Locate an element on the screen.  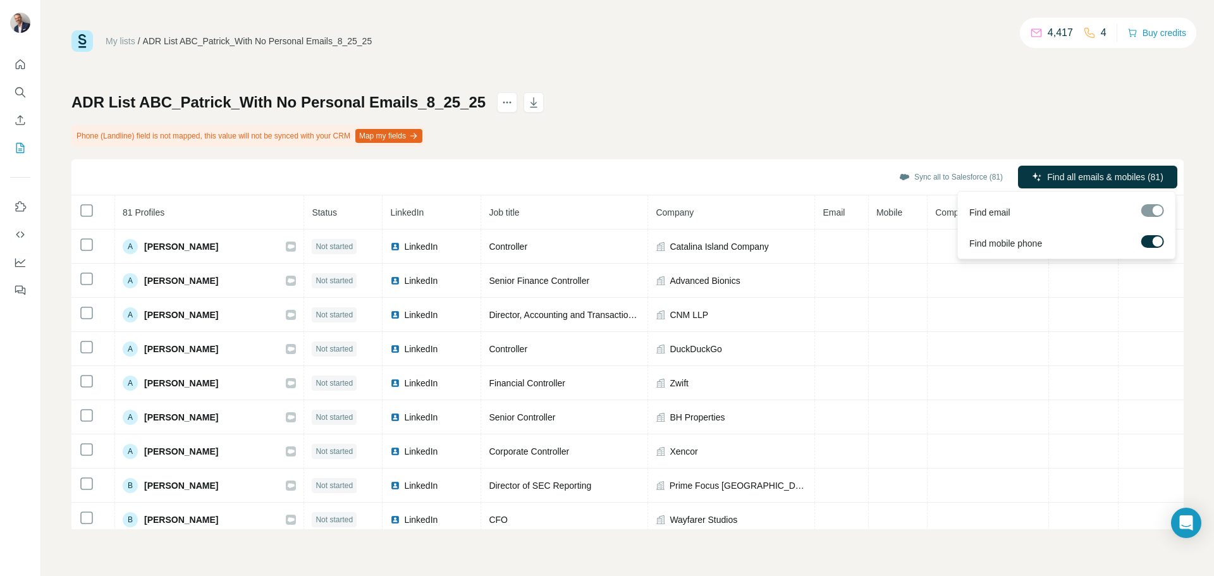
button: Feedback is located at coordinates (20, 290).